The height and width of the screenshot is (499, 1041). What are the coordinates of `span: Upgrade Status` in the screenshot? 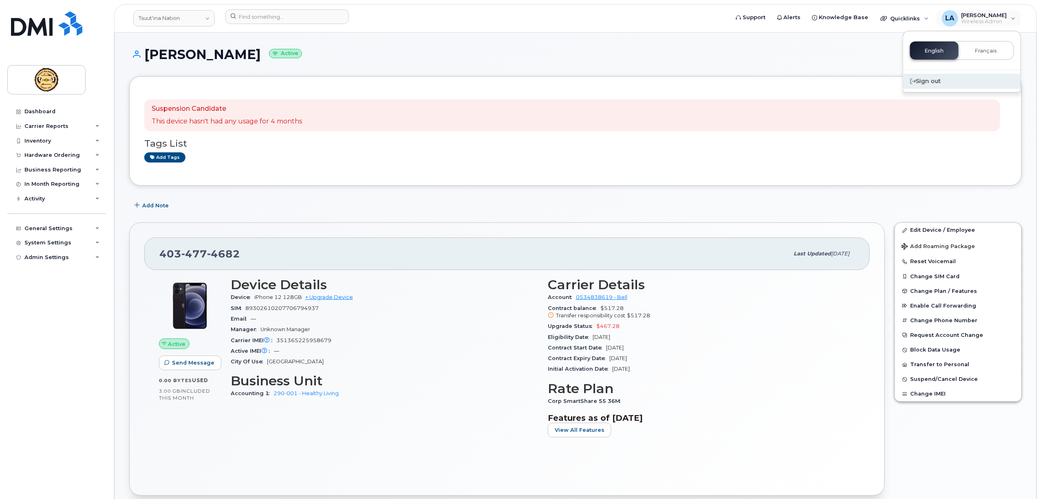 It's located at (572, 326).